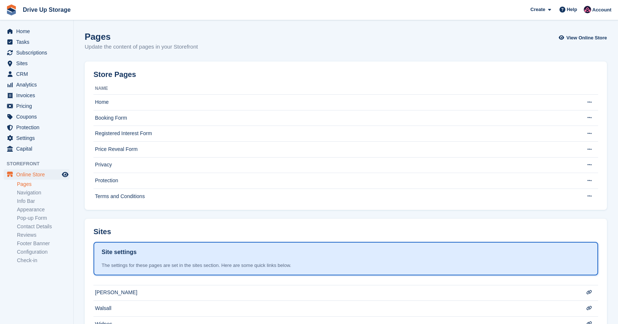  I want to click on a: Footer Banner, so click(43, 243).